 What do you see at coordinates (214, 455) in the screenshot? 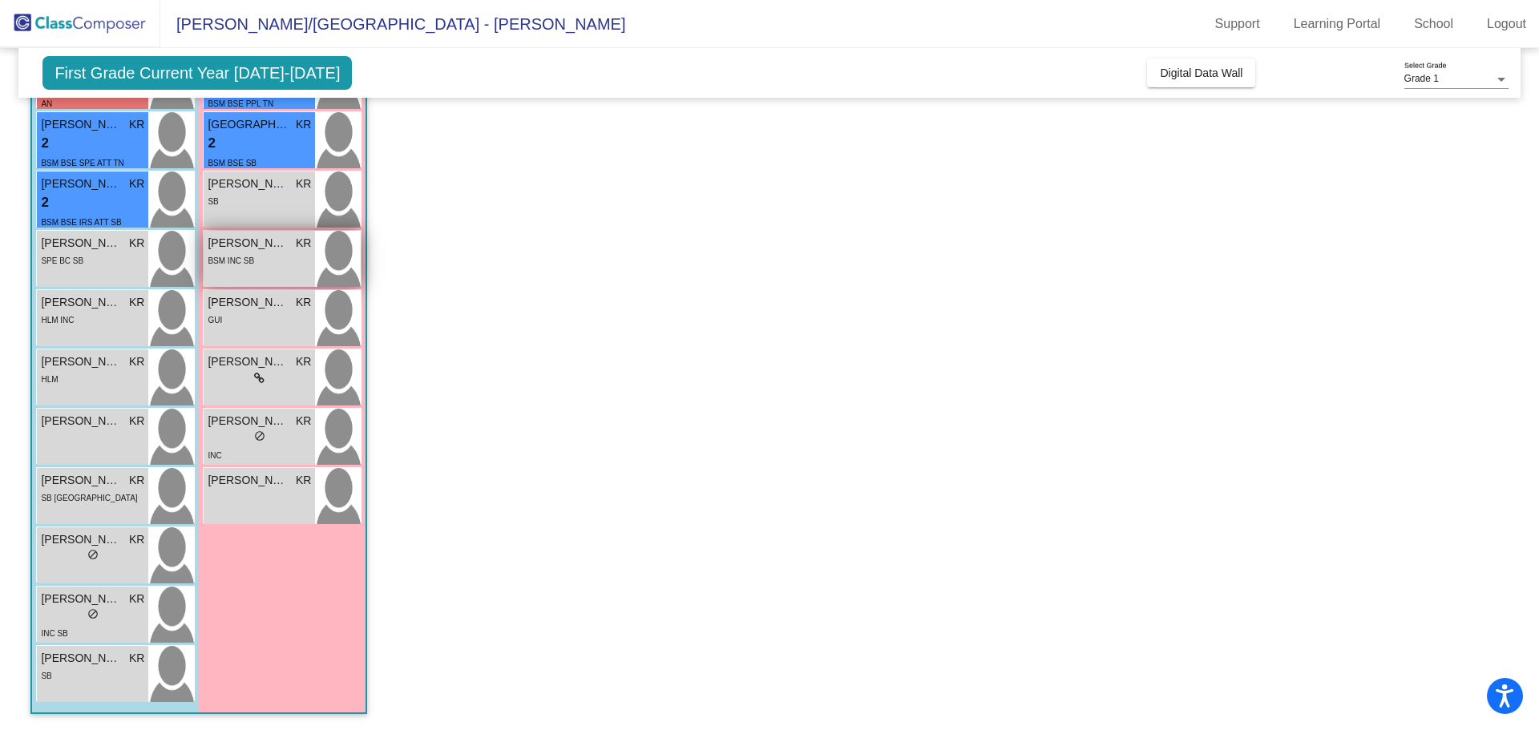
I see `span: INC` at bounding box center [214, 455].